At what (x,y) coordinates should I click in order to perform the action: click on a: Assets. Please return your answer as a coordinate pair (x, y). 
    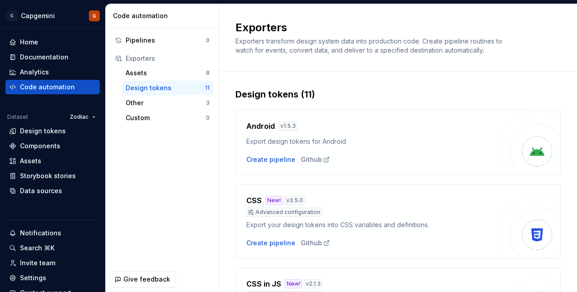
    Looking at the image, I should click on (53, 161).